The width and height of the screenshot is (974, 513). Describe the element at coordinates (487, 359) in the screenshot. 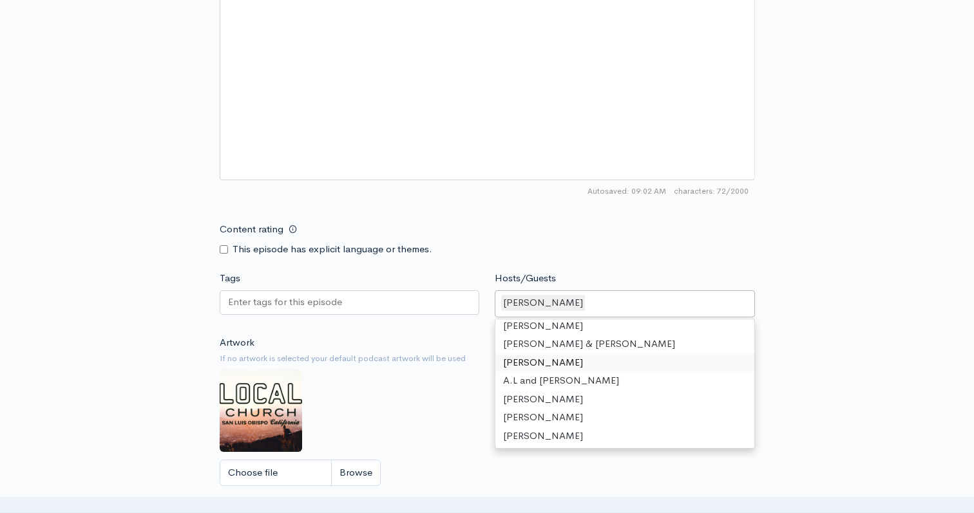

I see `small: If no artwork is selected your default podcast artwork will be used` at that location.